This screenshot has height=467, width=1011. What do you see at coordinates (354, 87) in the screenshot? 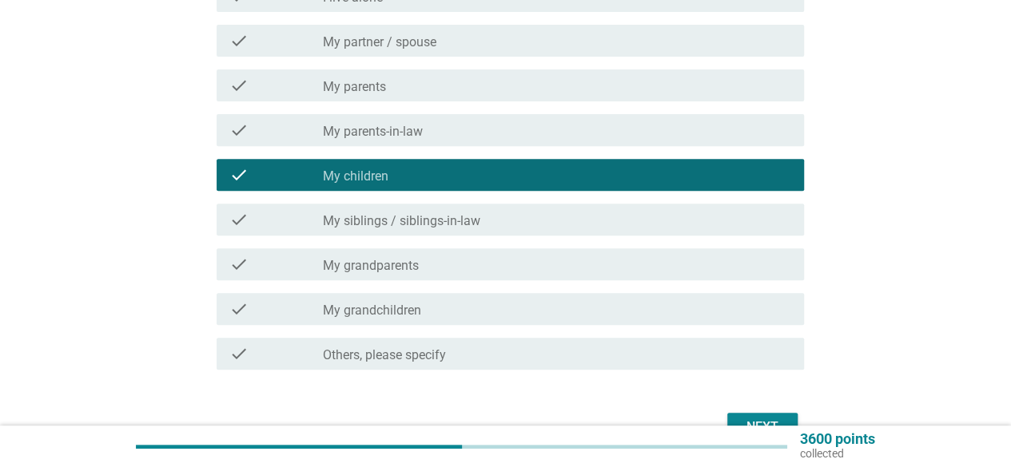
I see `label: My parents` at bounding box center [354, 87].